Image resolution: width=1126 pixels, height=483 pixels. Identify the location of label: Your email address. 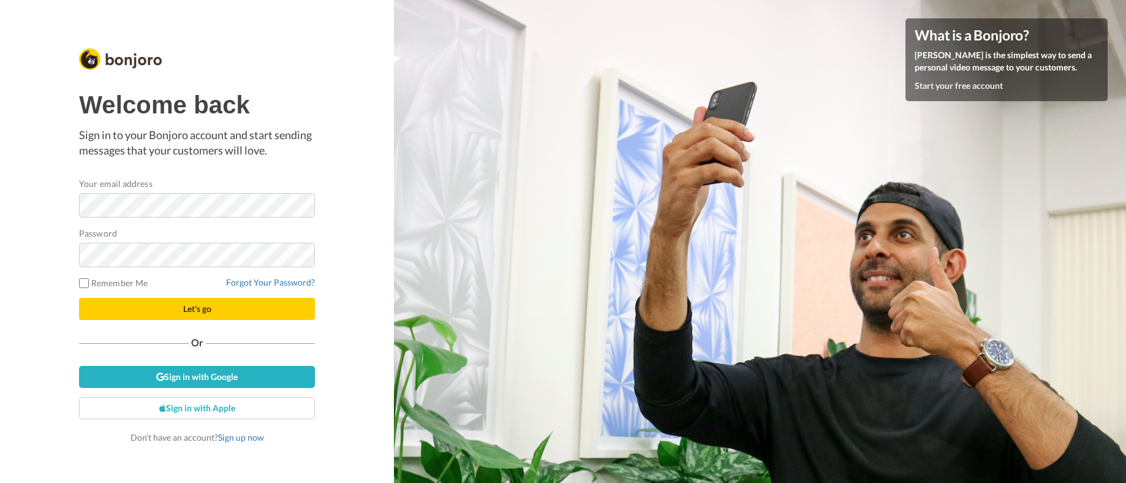
(115, 183).